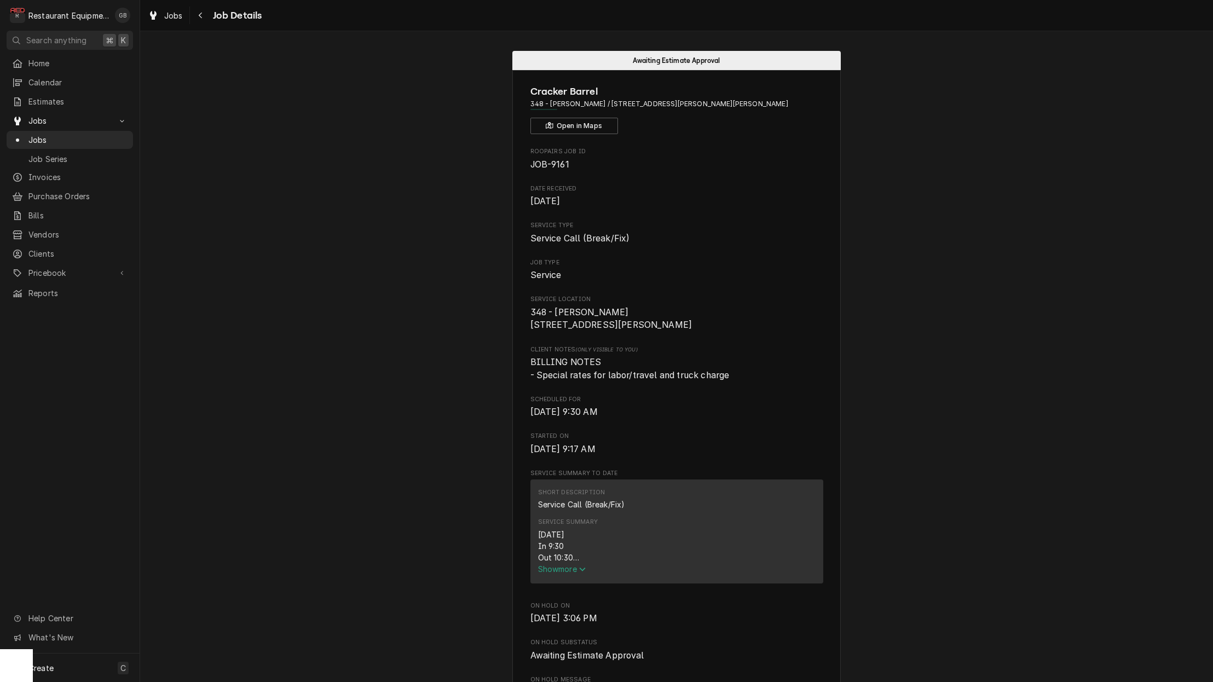 This screenshot has width=1213, height=682. I want to click on span: Create, so click(41, 668).